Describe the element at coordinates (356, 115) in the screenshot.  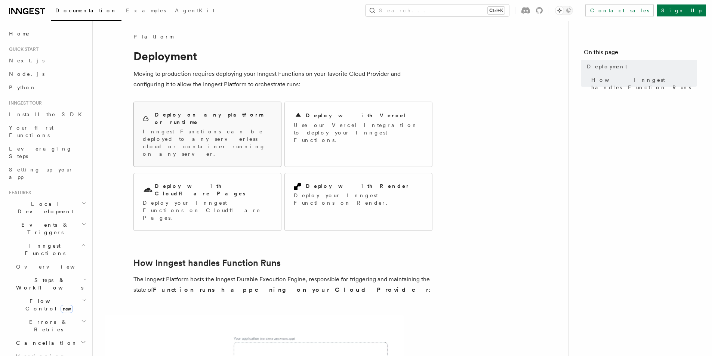
I see `h2: Deploy with Vercel` at that location.